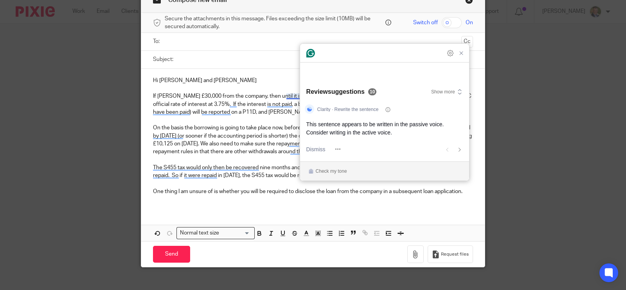  What do you see at coordinates (274, 23) in the screenshot?
I see `span: Secure the attachments in this message. Files exceeding the size limit (10MB) will be secured aut...` at bounding box center [274, 23].